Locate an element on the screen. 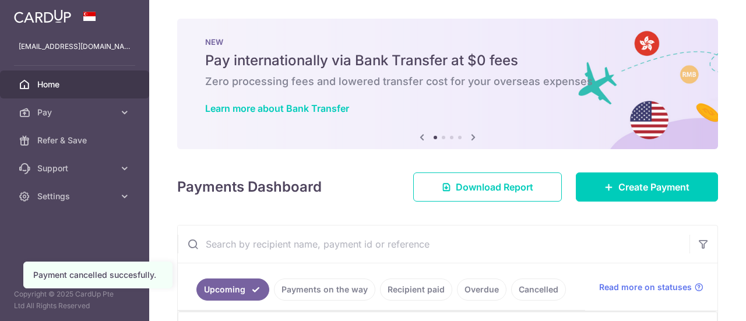  a: Create Payment is located at coordinates (647, 187).